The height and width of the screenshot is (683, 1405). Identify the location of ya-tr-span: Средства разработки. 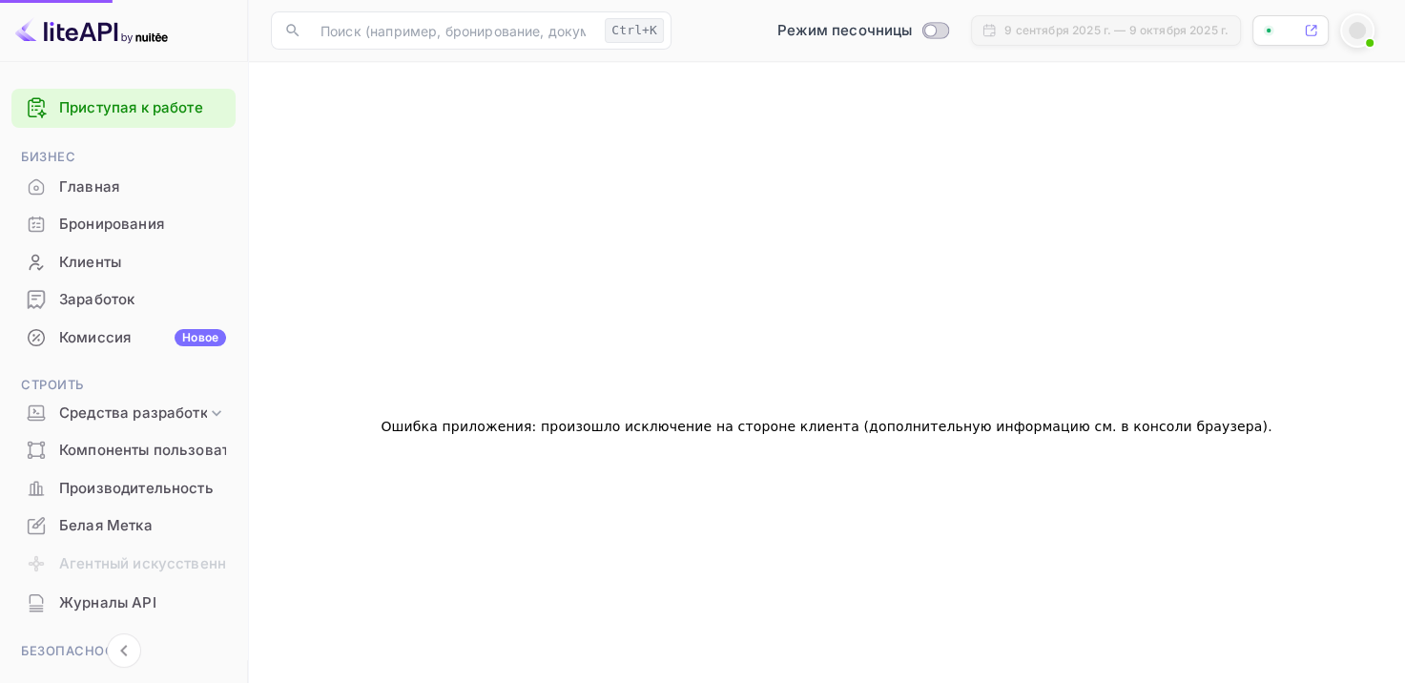
(137, 413).